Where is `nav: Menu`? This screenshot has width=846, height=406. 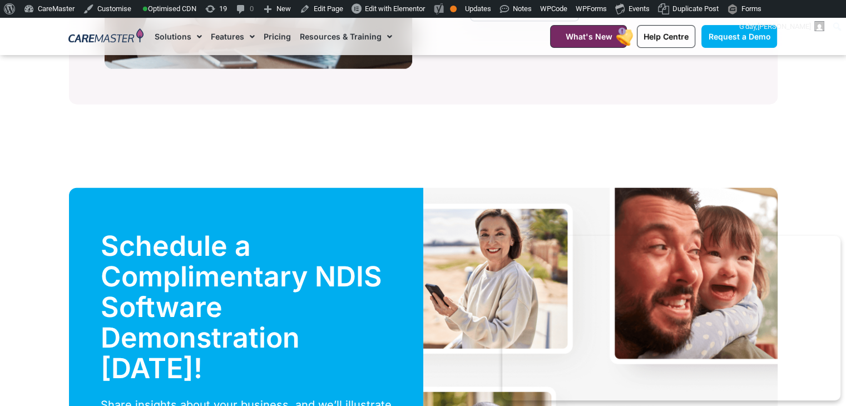
nav: Menu is located at coordinates (339, 36).